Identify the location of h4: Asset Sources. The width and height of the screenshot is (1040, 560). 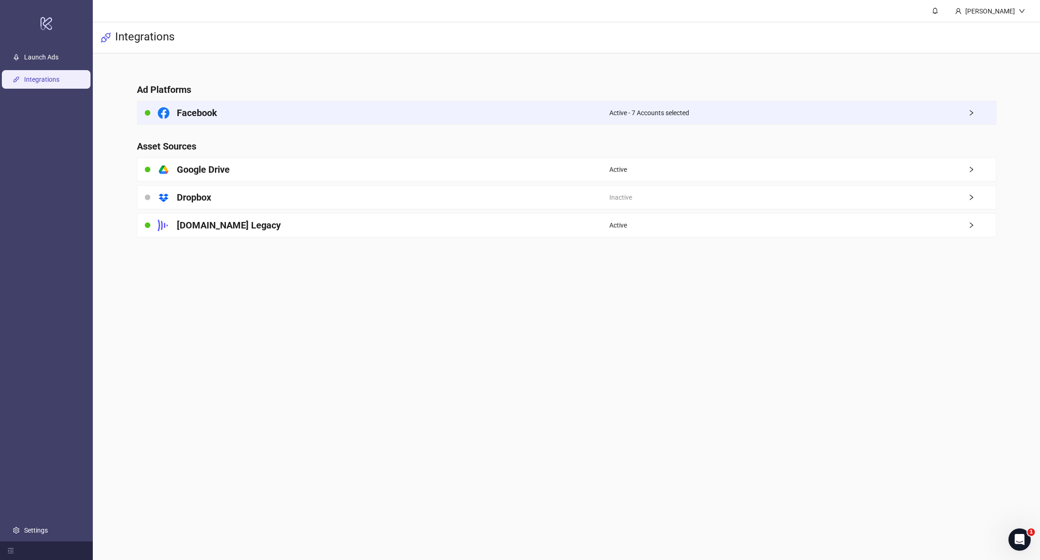
(567, 146).